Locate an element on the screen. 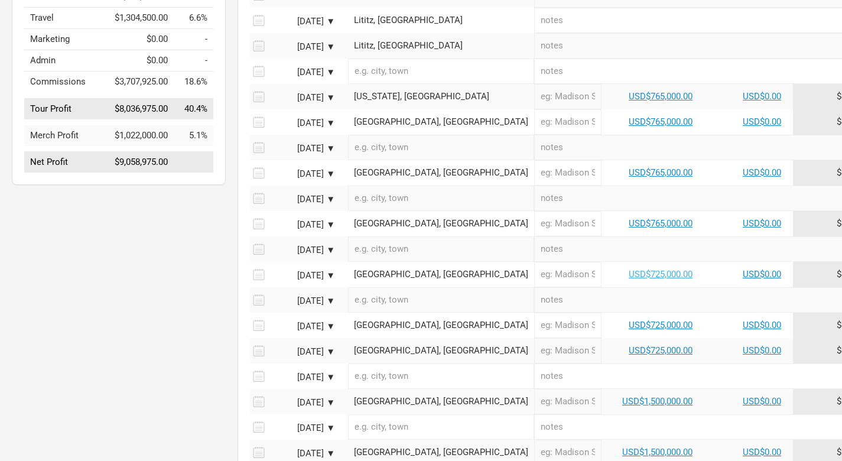 The width and height of the screenshot is (842, 461). div: Detroit, United States is located at coordinates (441, 274).